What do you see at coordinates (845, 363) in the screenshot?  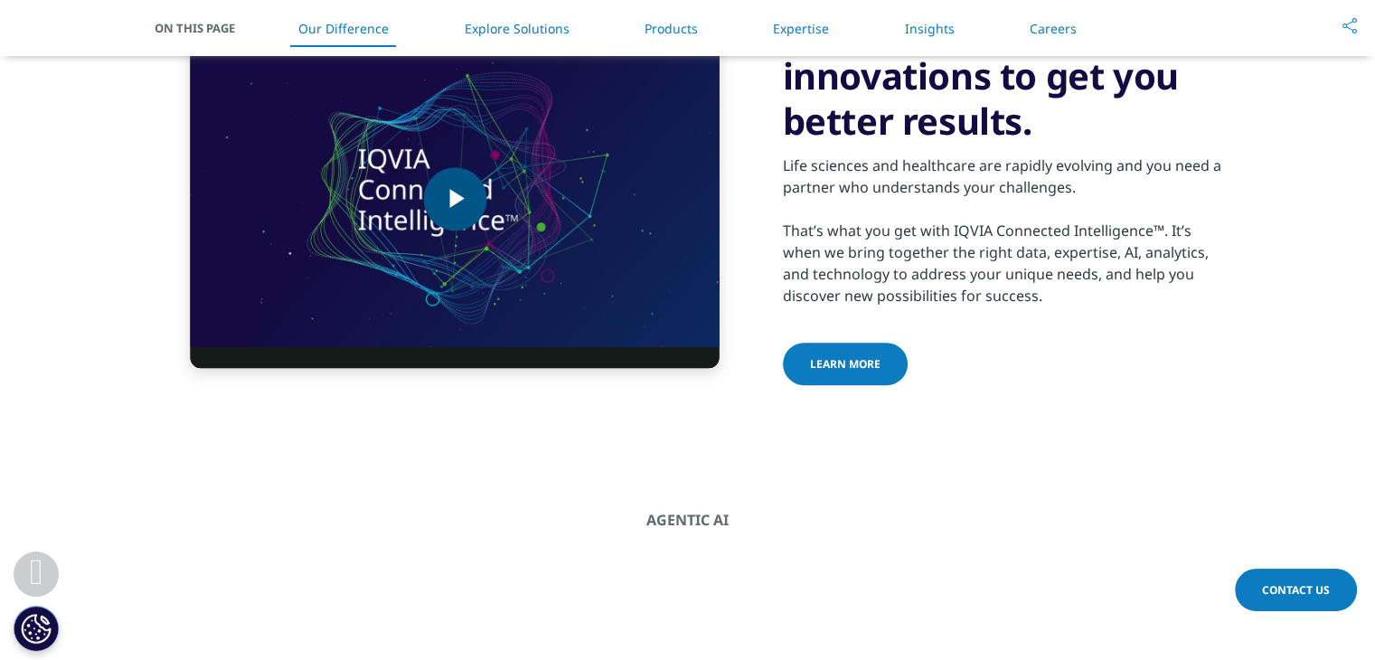 I see `span: Learn more` at bounding box center [845, 363].